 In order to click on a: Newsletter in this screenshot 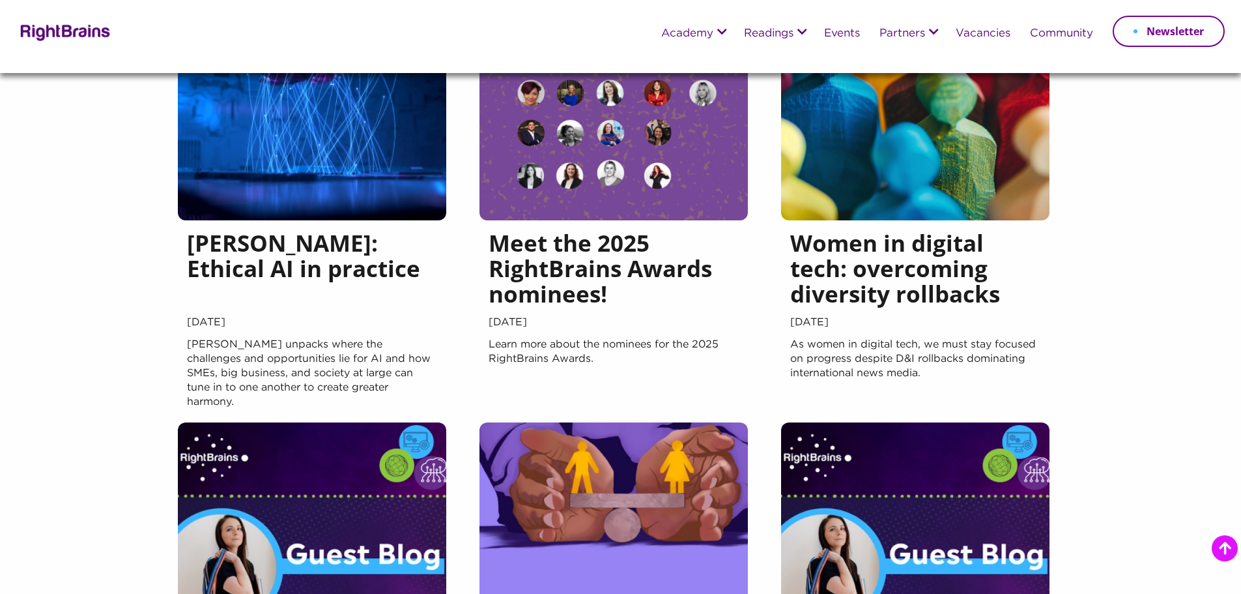, I will do `click(1169, 31)`.